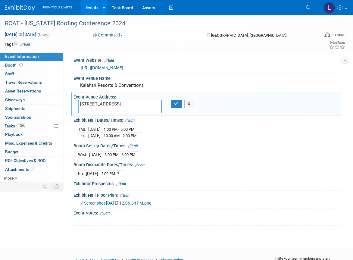 This screenshot has width=353, height=260. Describe the element at coordinates (207, 60) in the screenshot. I see `div: Event Website:` at that location.